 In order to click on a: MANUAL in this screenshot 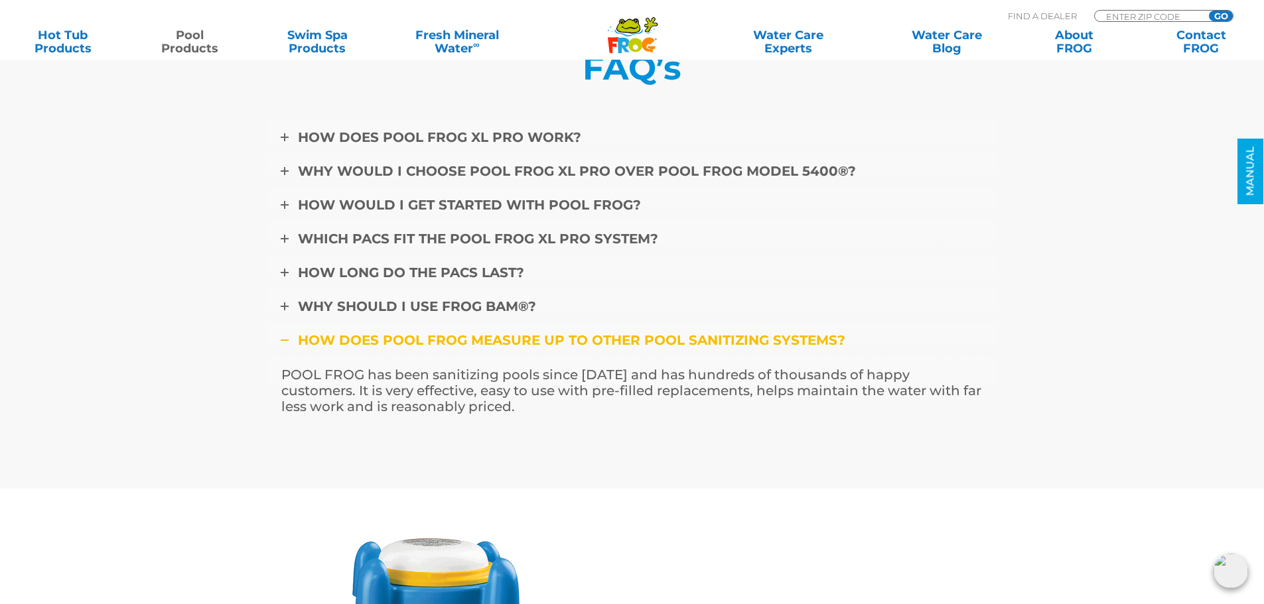, I will do `click(1250, 171)`.